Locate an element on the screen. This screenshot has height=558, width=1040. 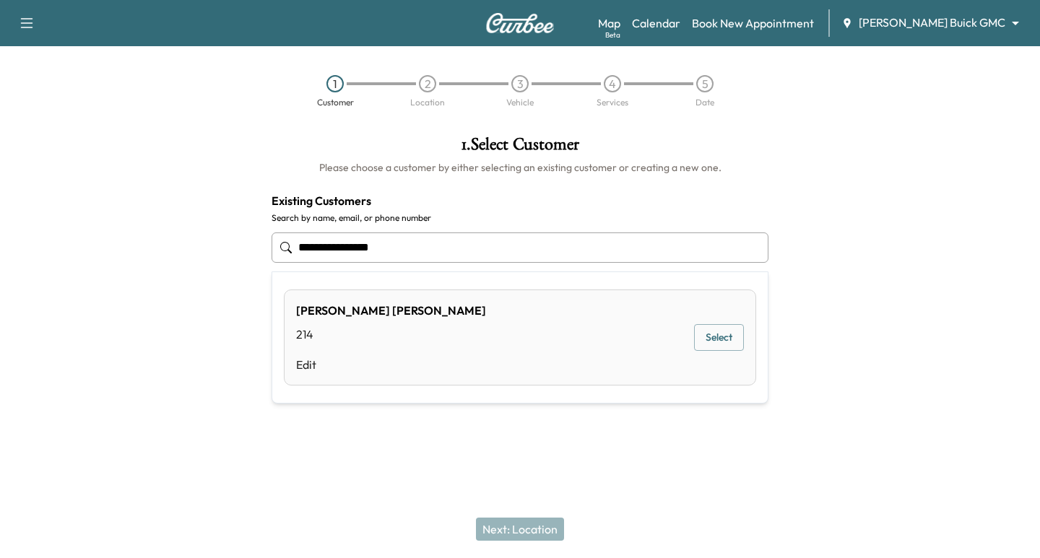
div: Services is located at coordinates (612, 103).